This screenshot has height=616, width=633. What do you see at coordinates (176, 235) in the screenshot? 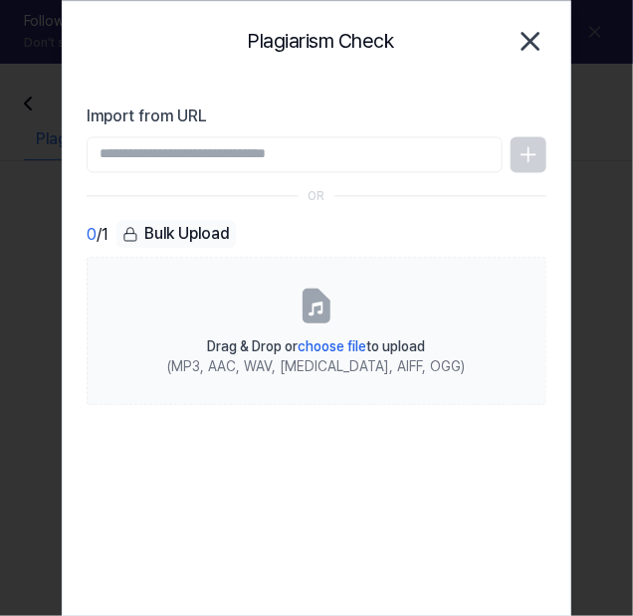
I see `div: Bulk Upload` at bounding box center [176, 235].